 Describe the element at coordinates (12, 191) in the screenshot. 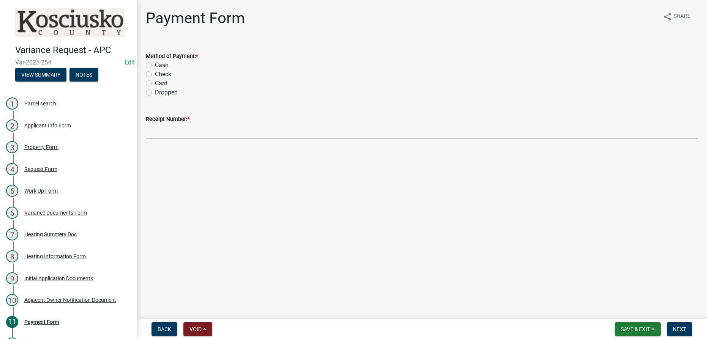

I see `div: 5` at that location.